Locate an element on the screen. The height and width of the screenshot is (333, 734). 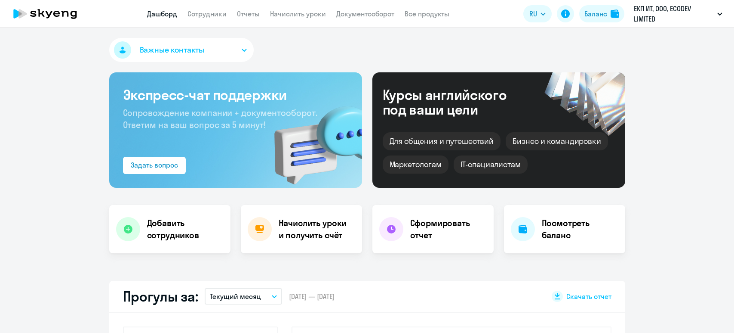
div: Маркетологам is located at coordinates (416, 164).